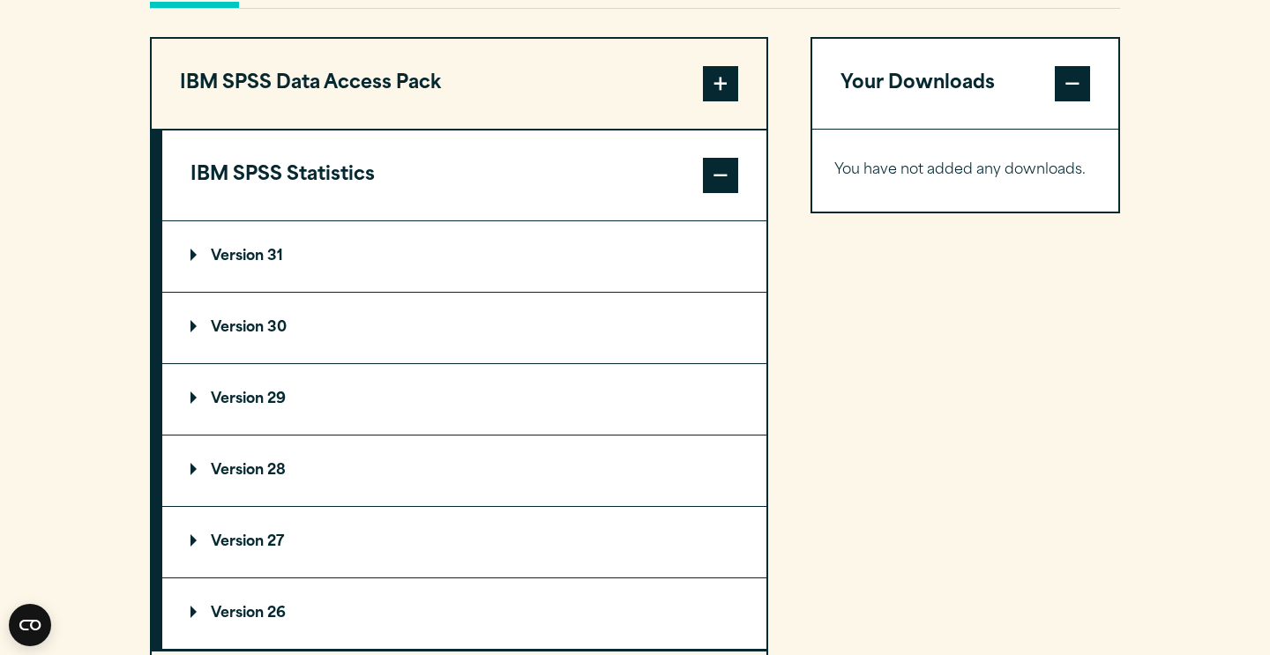  What do you see at coordinates (965, 170) in the screenshot?
I see `div: Your Downloads` at bounding box center [965, 170].